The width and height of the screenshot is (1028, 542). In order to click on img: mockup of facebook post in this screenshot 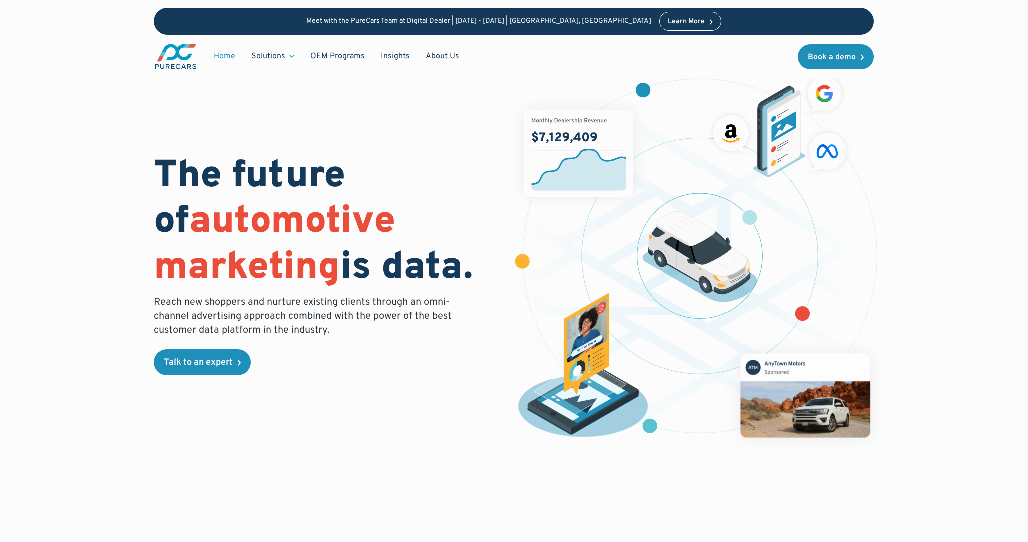, I will do `click(805, 396)`.